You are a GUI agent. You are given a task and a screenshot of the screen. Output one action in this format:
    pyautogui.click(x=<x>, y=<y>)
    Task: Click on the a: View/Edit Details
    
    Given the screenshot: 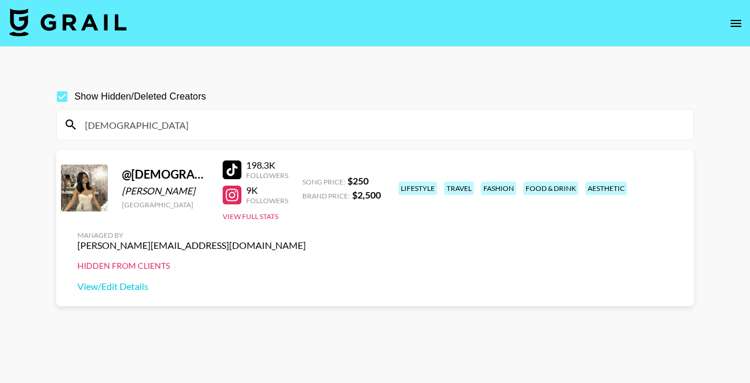 What is the action you would take?
    pyautogui.click(x=192, y=287)
    